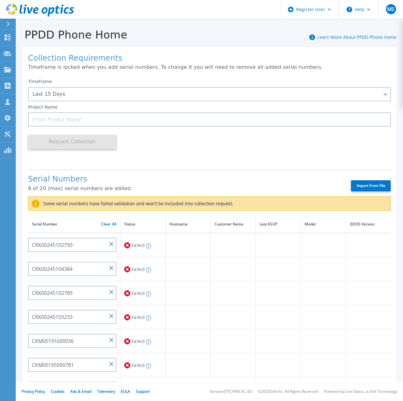 This screenshot has width=403, height=401. I want to click on th: Hostname, so click(188, 224).